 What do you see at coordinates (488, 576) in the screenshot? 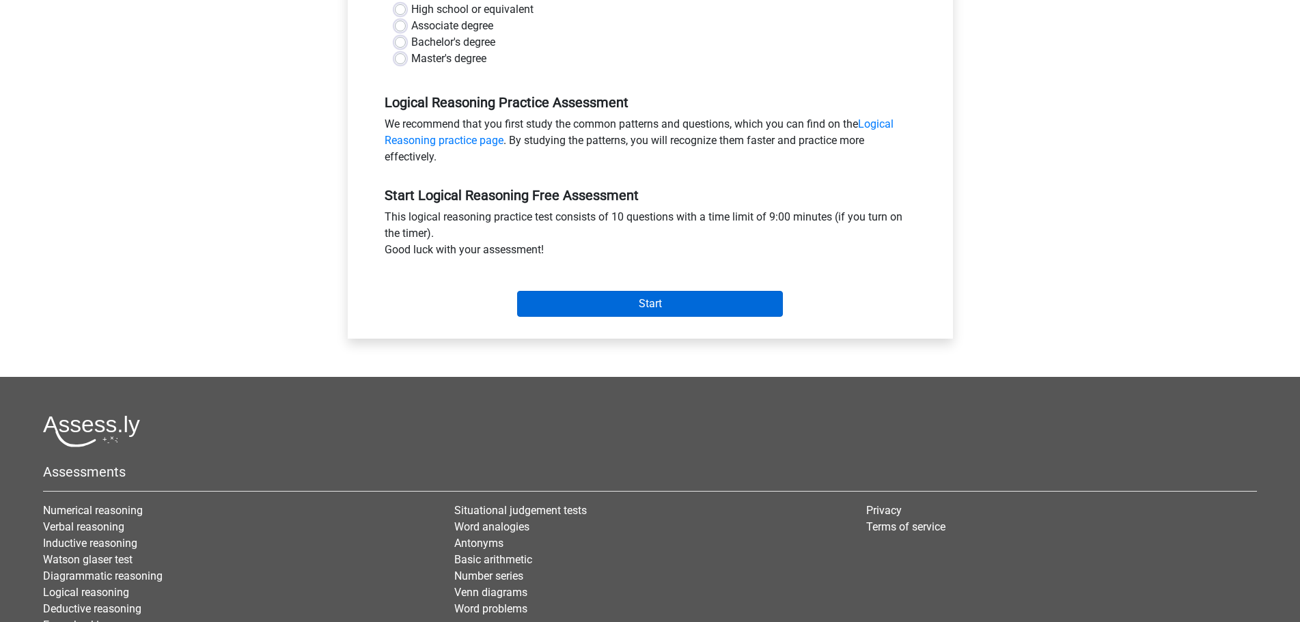
I see `a: Number series` at bounding box center [488, 576].